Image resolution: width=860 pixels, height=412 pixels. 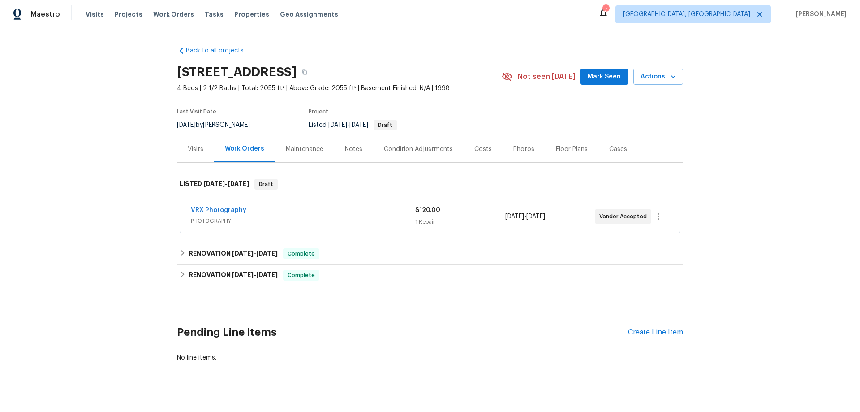 What do you see at coordinates (483, 149) in the screenshot?
I see `div: Costs` at bounding box center [483, 149].